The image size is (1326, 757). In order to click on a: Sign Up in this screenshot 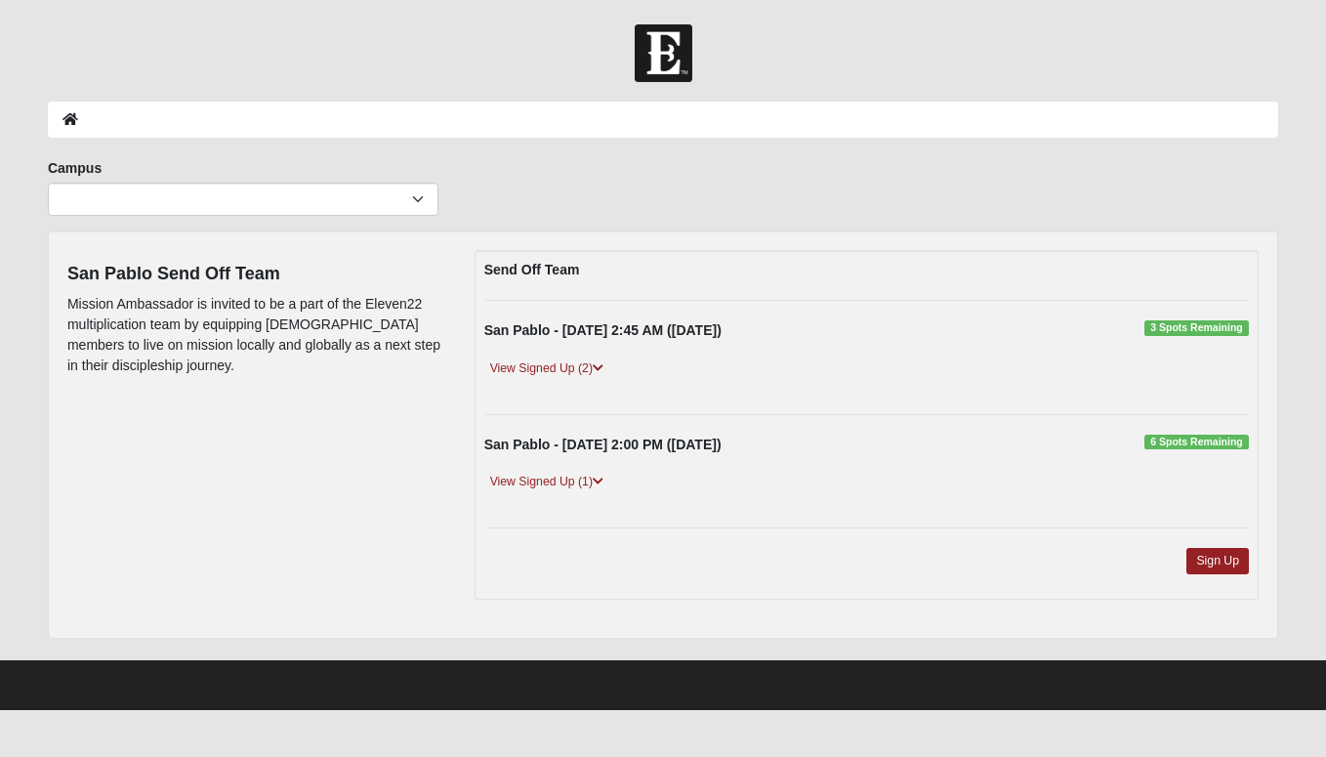, I will do `click(1217, 560)`.